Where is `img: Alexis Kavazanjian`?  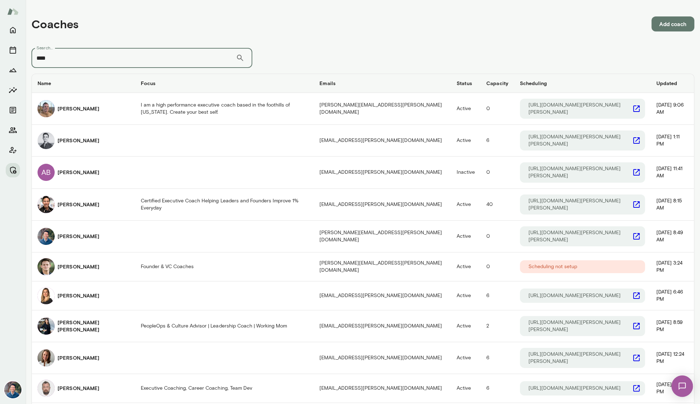
img: Alexis Kavazanjian is located at coordinates (46, 295).